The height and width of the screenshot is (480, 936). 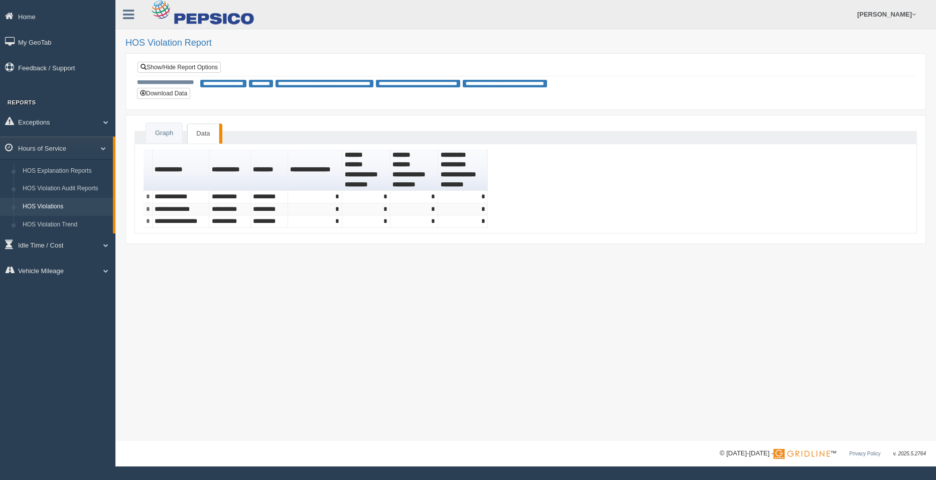 What do you see at coordinates (164, 93) in the screenshot?
I see `button: Download Data` at bounding box center [164, 93].